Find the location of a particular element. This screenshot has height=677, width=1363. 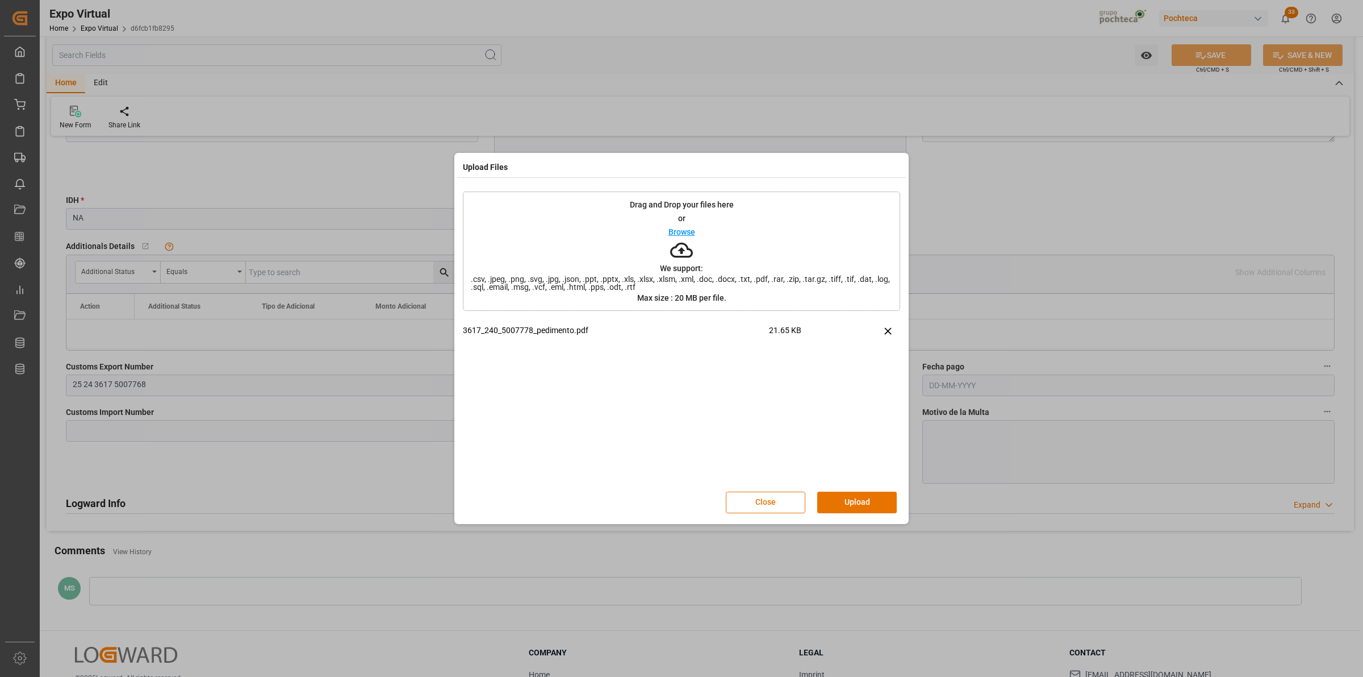

p: Max size : 20 MB per file. is located at coordinates (682, 298).